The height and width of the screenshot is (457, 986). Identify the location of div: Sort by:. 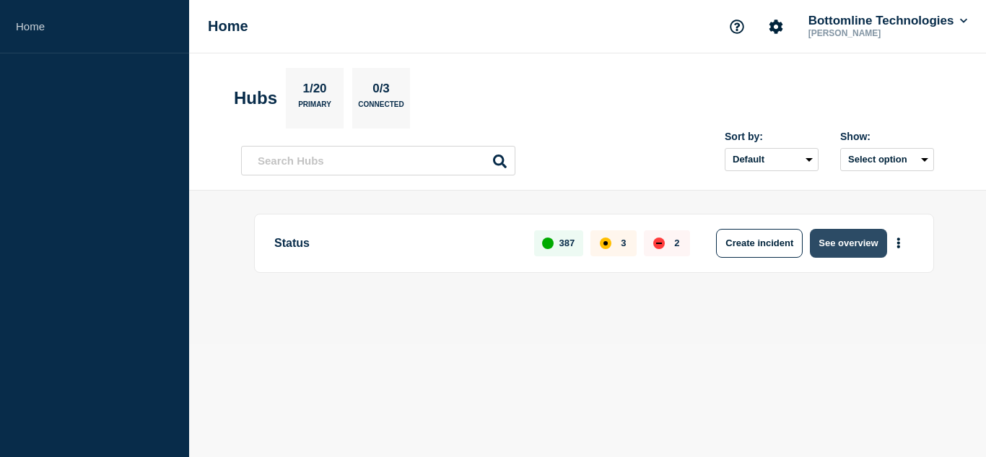
(771, 136).